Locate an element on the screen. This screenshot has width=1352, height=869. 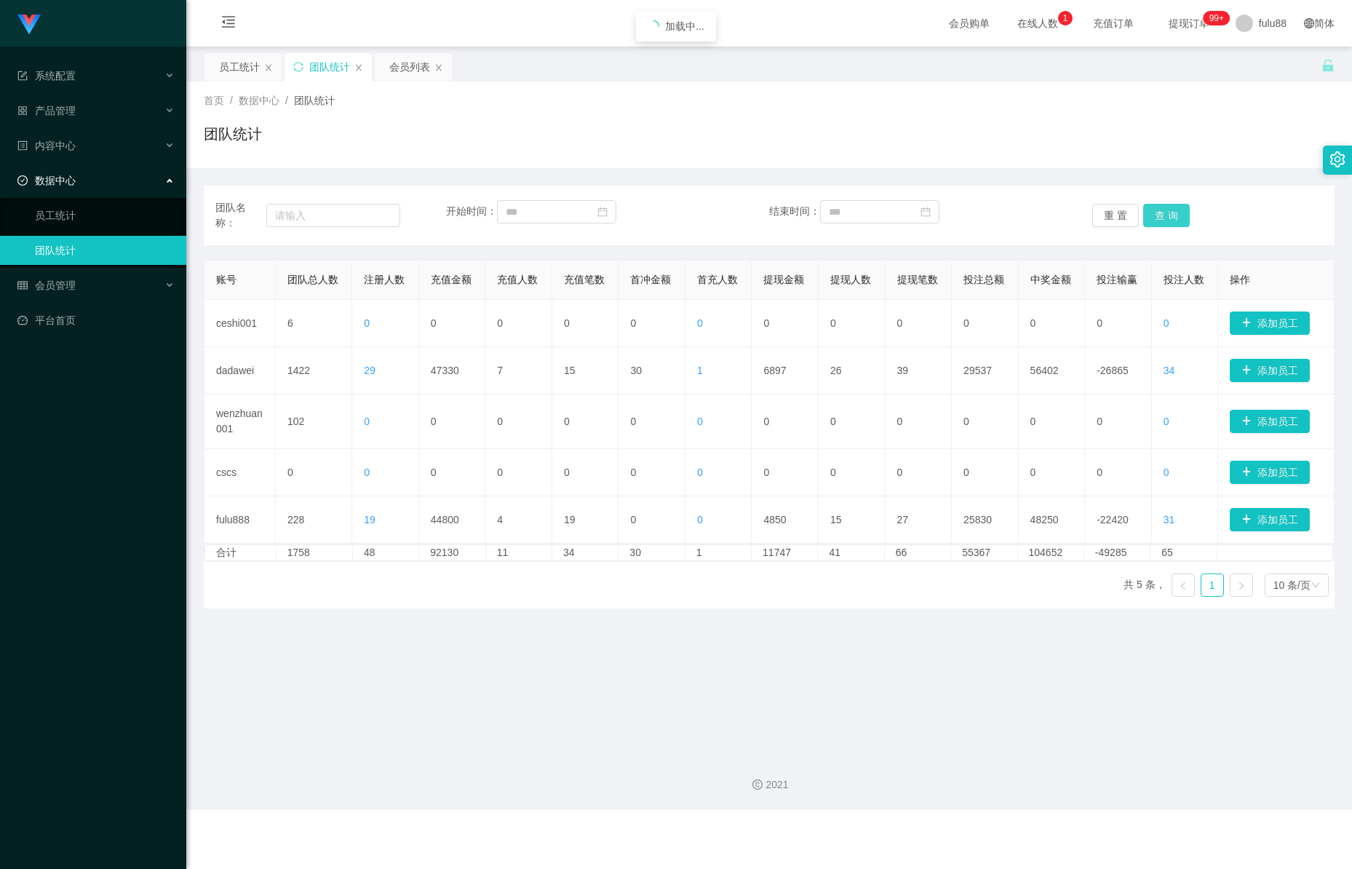
span: 提现笔数 is located at coordinates (918, 279).